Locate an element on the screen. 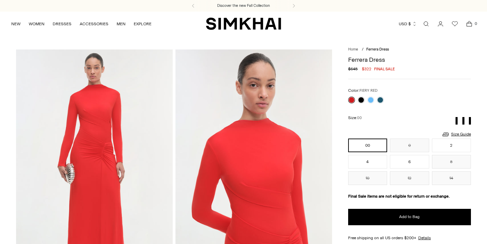 This screenshot has width=487, height=244. a: NEW is located at coordinates (16, 24).